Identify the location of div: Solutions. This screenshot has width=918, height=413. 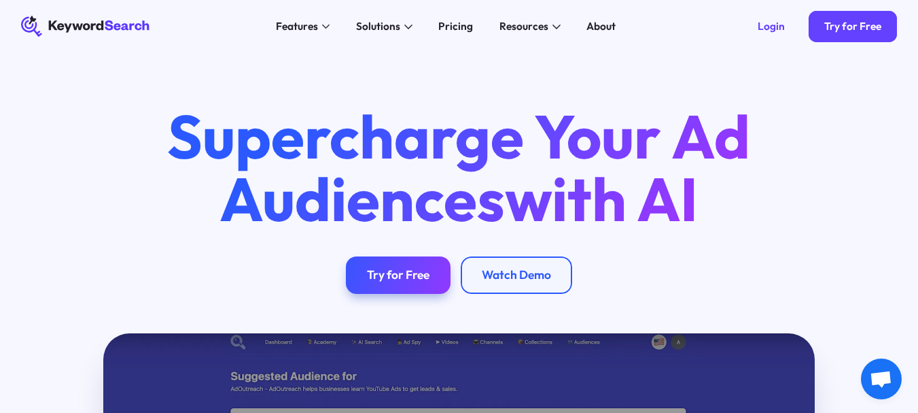
(378, 26).